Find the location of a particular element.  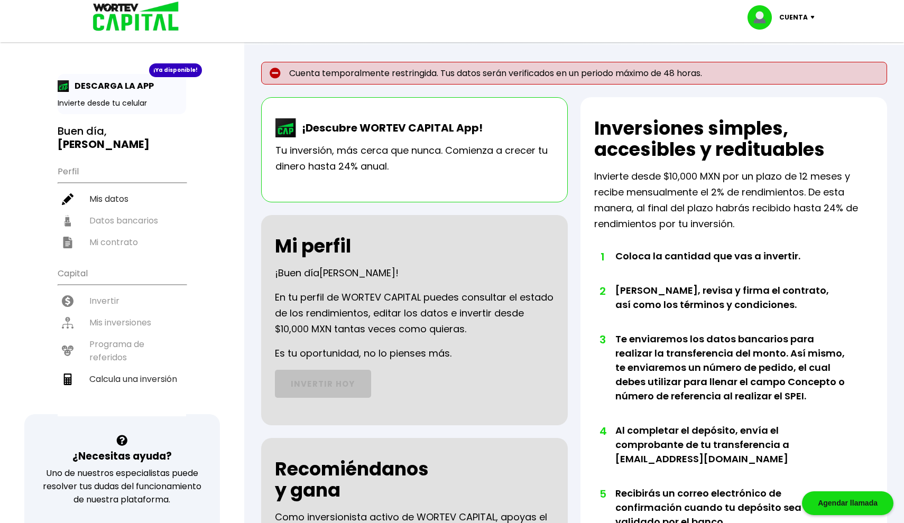

a: INVERTIR HOY is located at coordinates (323, 384).